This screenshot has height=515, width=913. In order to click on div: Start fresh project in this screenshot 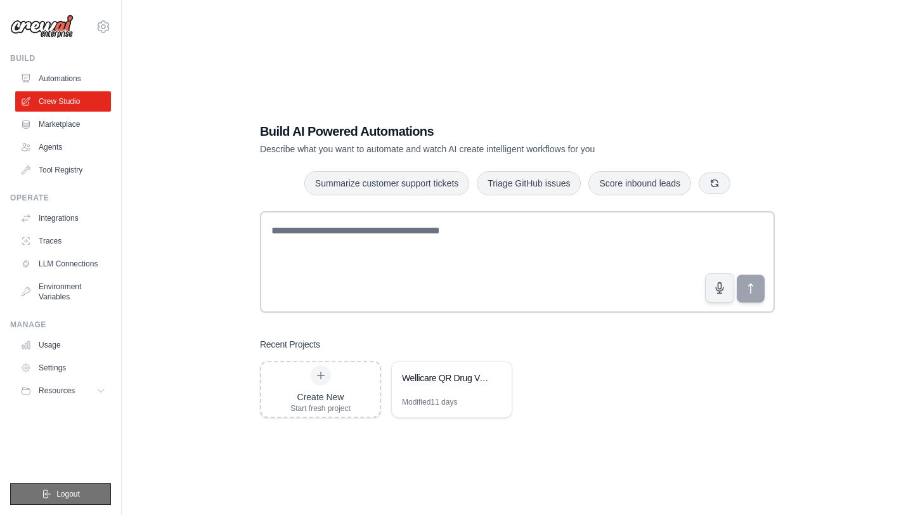, I will do `click(320, 408)`.